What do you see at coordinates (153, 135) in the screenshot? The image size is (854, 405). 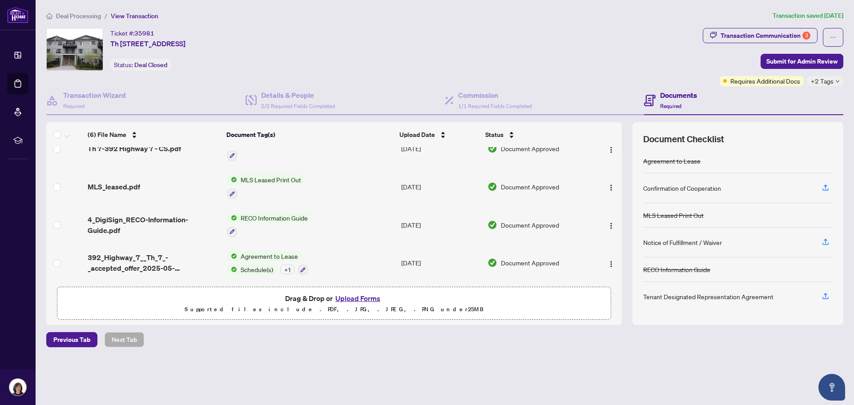 I see `th: (6) File Name` at bounding box center [153, 135].